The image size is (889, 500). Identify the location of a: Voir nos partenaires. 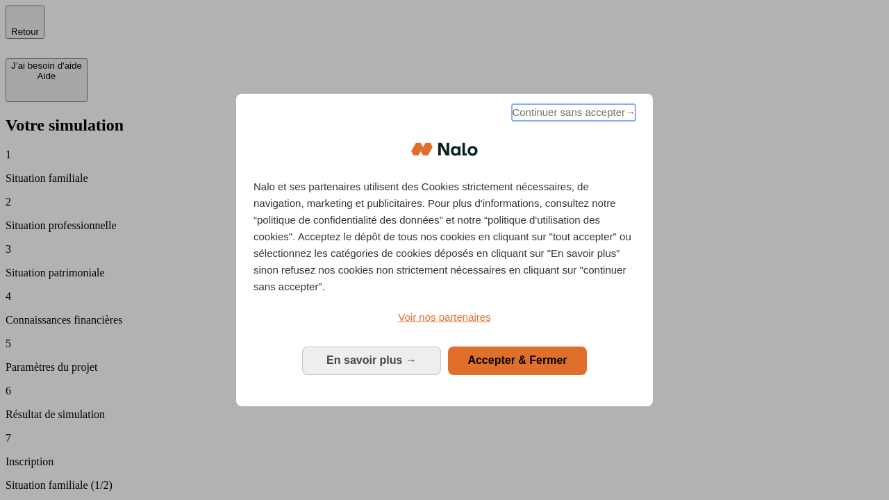
(444, 317).